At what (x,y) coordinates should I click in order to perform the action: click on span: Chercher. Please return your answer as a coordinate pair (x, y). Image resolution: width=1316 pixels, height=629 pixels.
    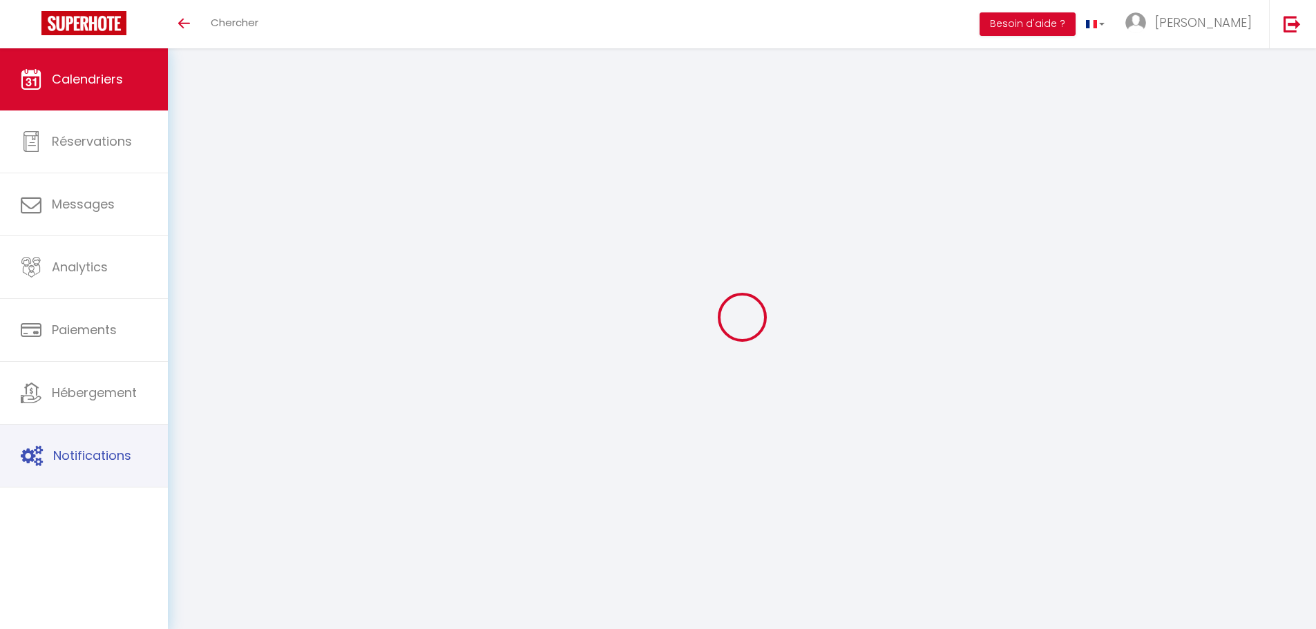
    Looking at the image, I should click on (234, 22).